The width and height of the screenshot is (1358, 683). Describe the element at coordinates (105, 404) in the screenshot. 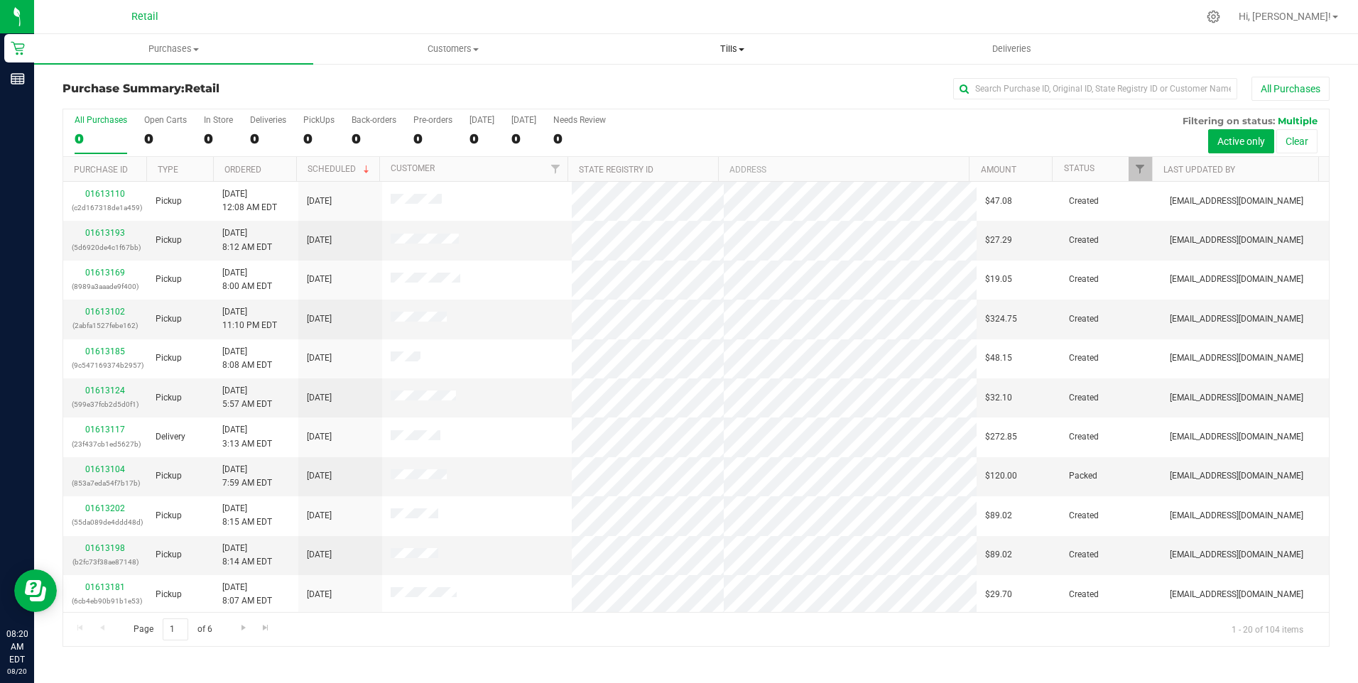

I see `p: (599e37fcb2d5d0f1)` at that location.